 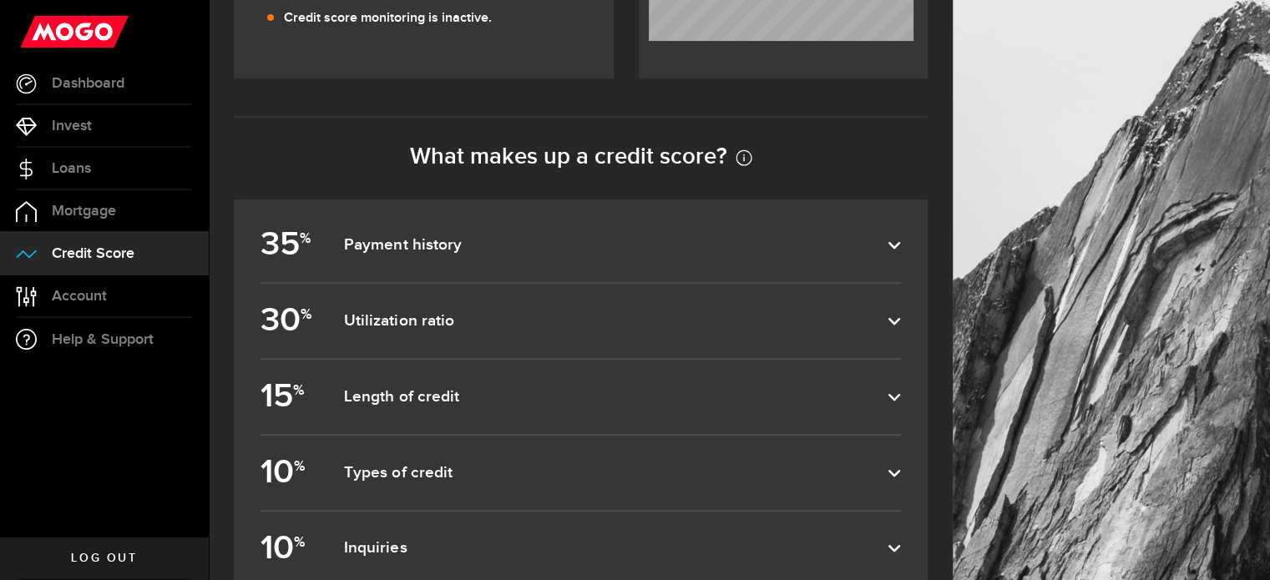 I want to click on b: 30, so click(x=287, y=321).